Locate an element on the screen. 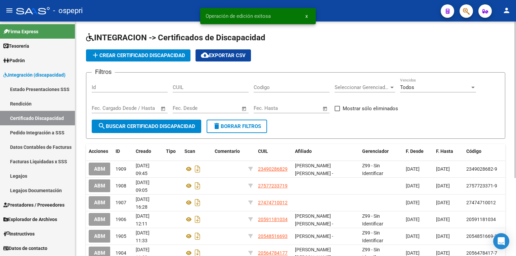 The height and width of the screenshot is (256, 516). span: 2757723371-9 is located at coordinates (482, 186).